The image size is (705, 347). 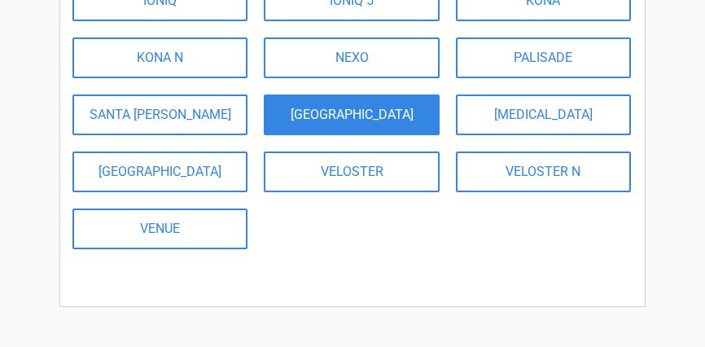 I want to click on a: NEXO, so click(x=351, y=58).